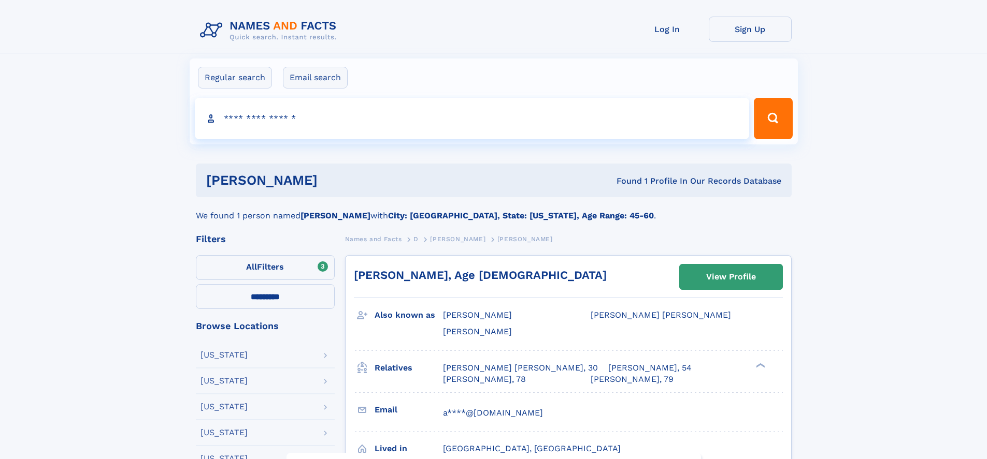 This screenshot has width=987, height=459. What do you see at coordinates (472, 119) in the screenshot?
I see `input: search input` at bounding box center [472, 119].